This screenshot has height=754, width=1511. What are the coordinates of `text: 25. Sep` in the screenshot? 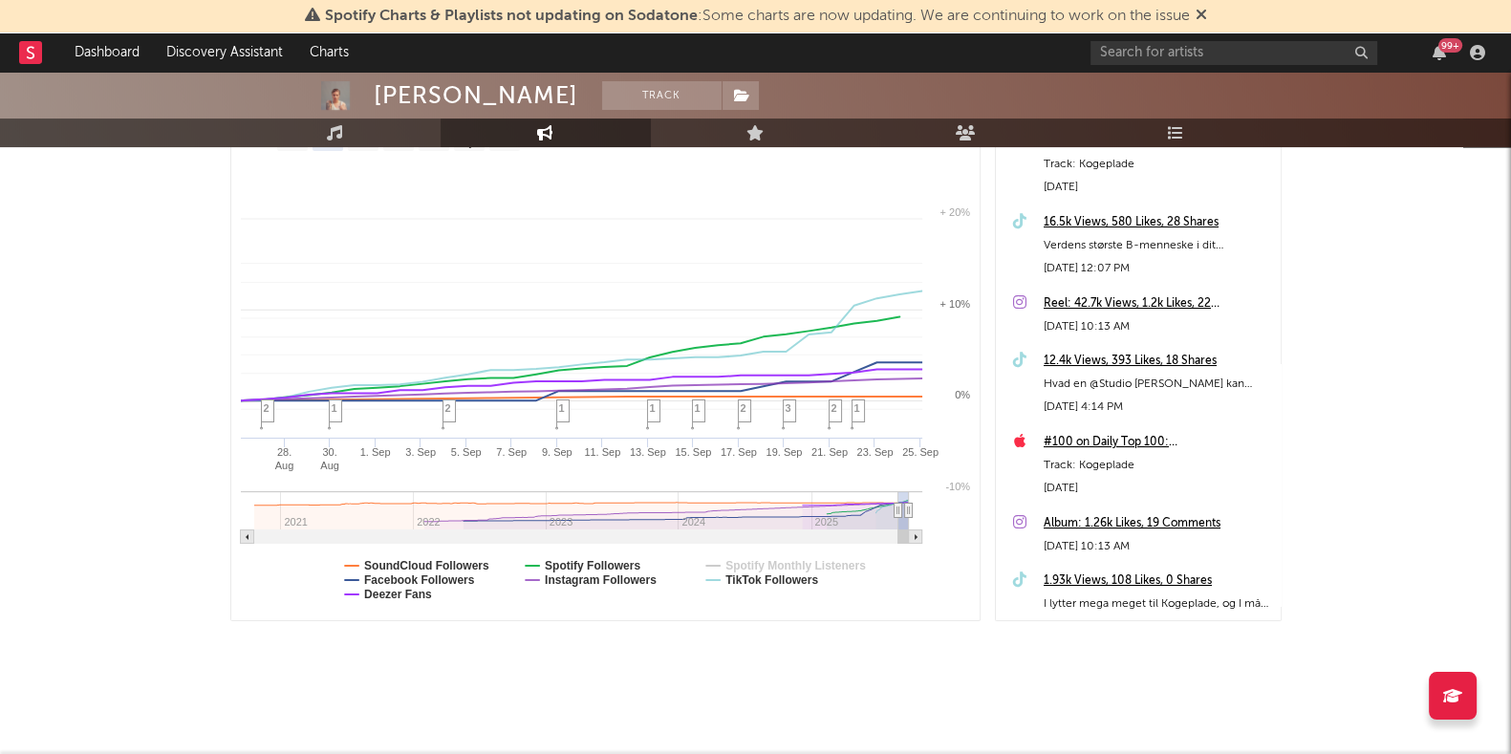 It's located at (921, 452).